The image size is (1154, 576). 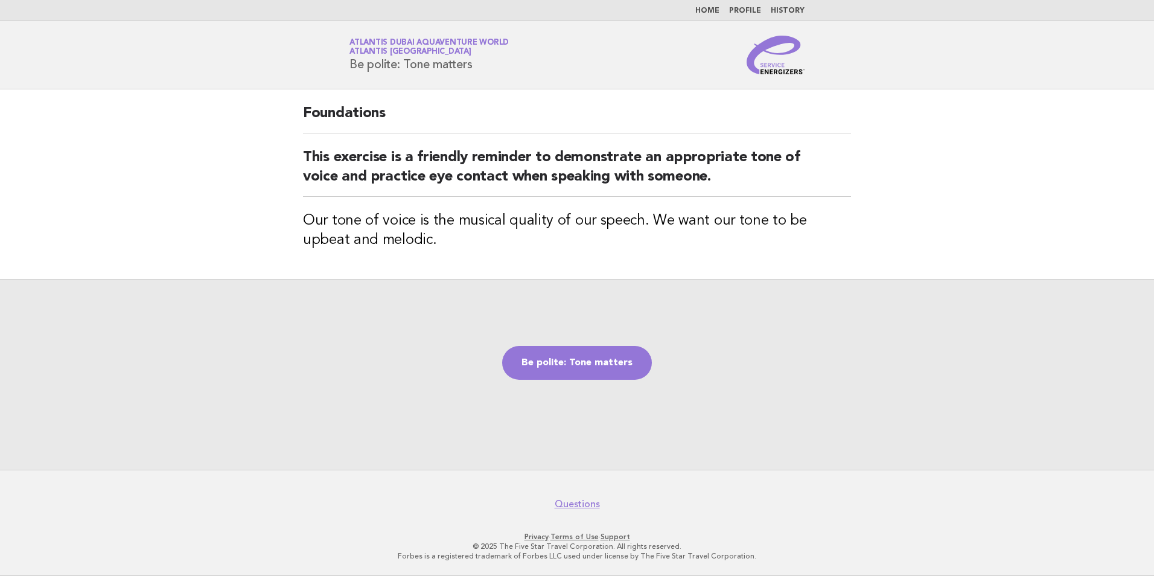 I want to click on h2: Foundations, so click(x=577, y=118).